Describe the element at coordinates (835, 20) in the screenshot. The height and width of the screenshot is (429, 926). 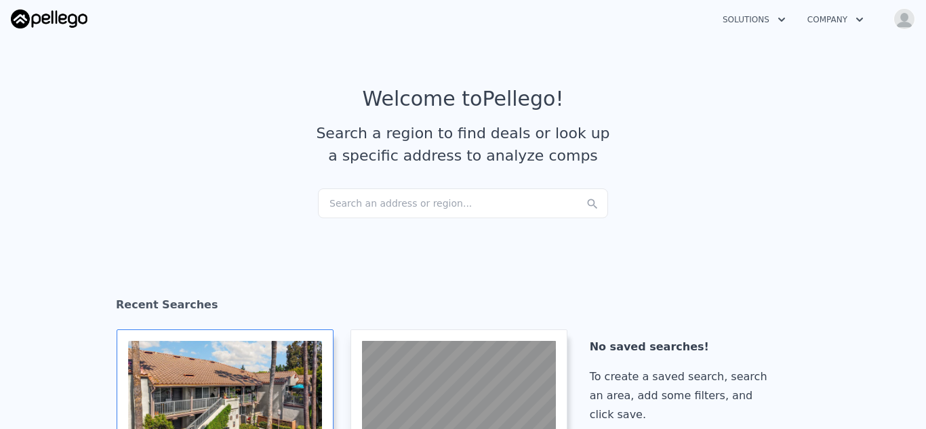
I see `button: Company` at that location.